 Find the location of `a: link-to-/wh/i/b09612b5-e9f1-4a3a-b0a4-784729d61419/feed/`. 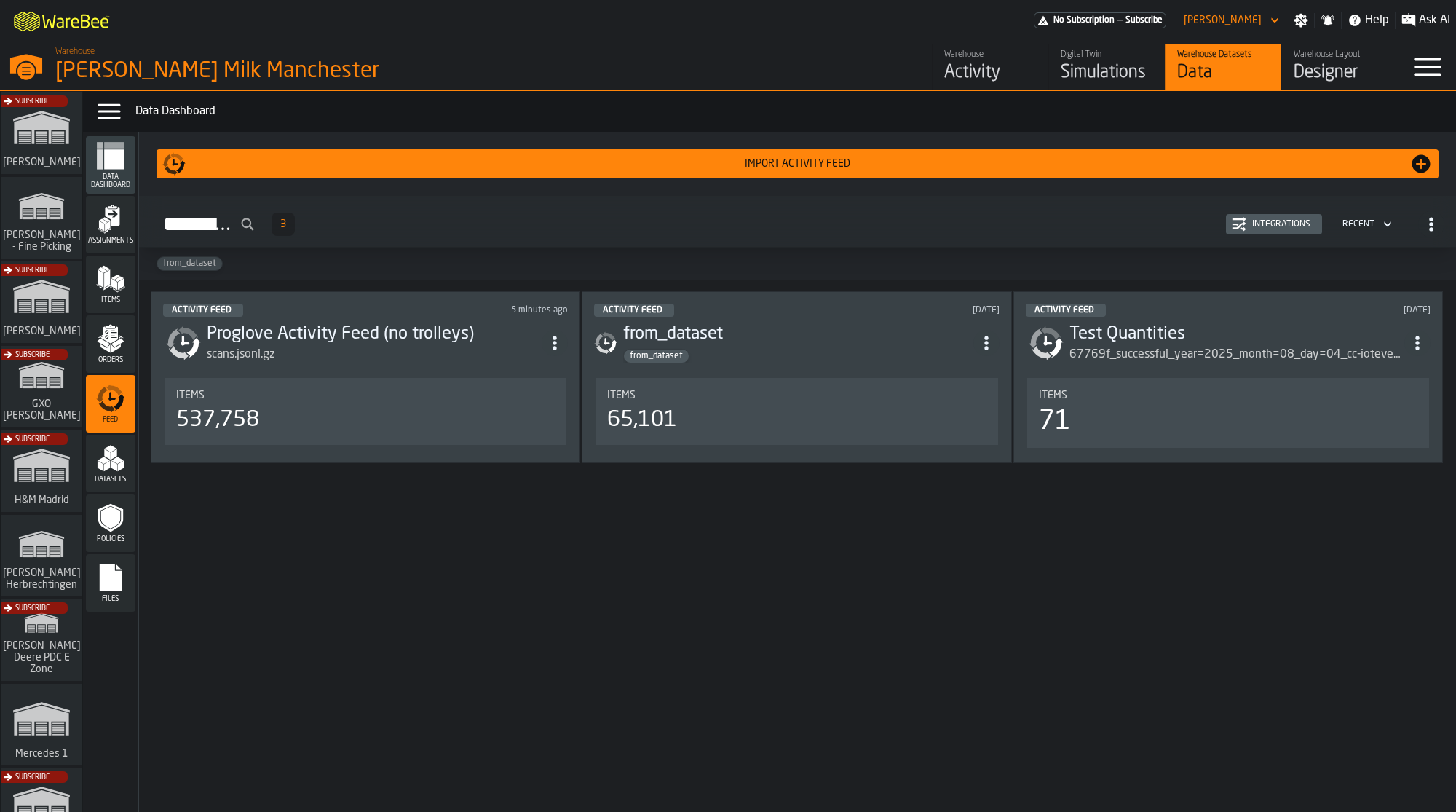

a: link-to-/wh/i/b09612b5-e9f1-4a3a-b0a4-784729d61419/feed/ is located at coordinates (991, 67).